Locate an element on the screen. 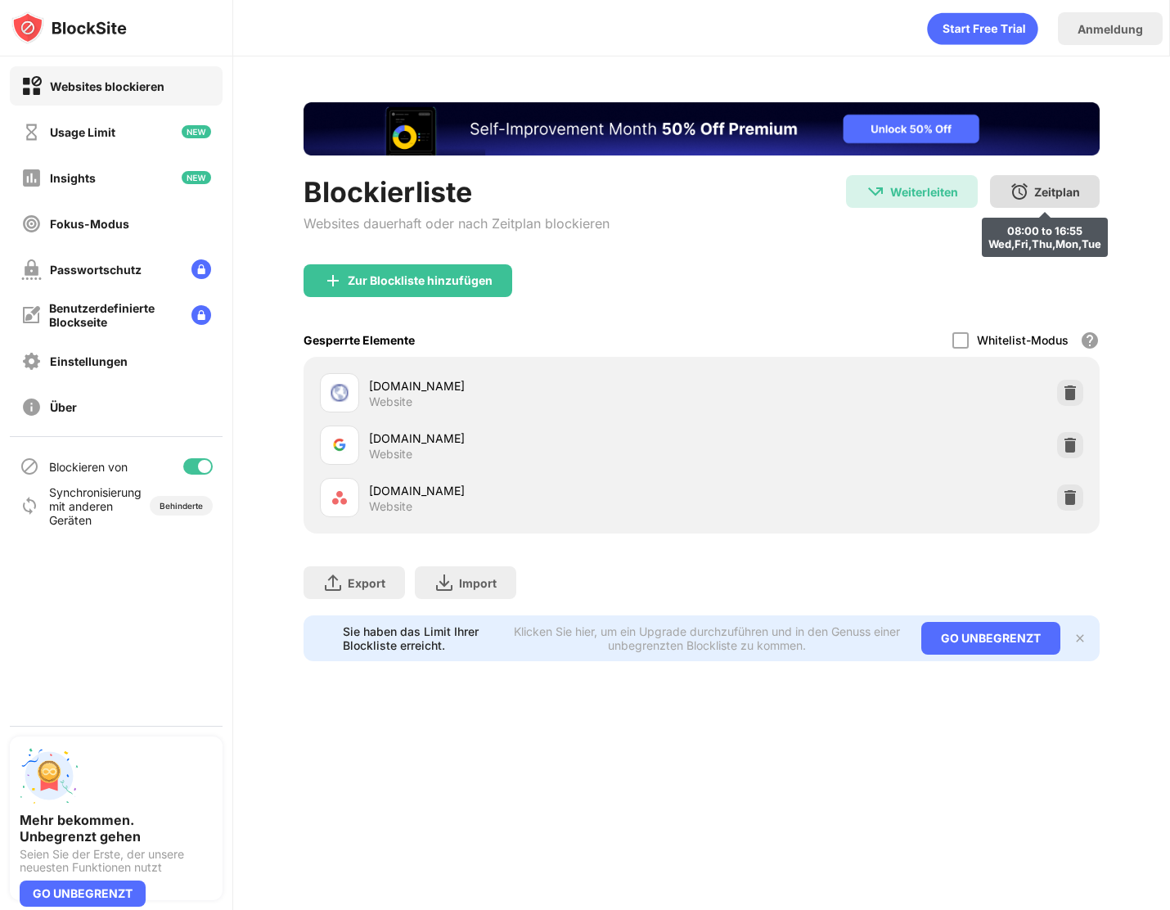 The image size is (1170, 910). div: Klicken Sie hier, um ein Upgrade durchzuführen und in den Genuss einer unbegrenzten Blockliste zu... is located at coordinates (707, 638).